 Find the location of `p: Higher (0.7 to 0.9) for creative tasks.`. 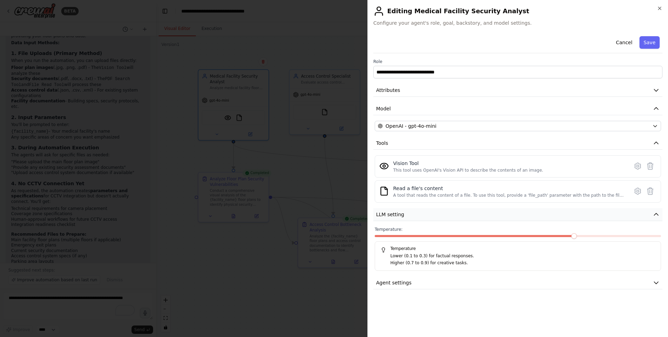

p: Higher (0.7 to 0.9) for creative tasks. is located at coordinates (522, 263).